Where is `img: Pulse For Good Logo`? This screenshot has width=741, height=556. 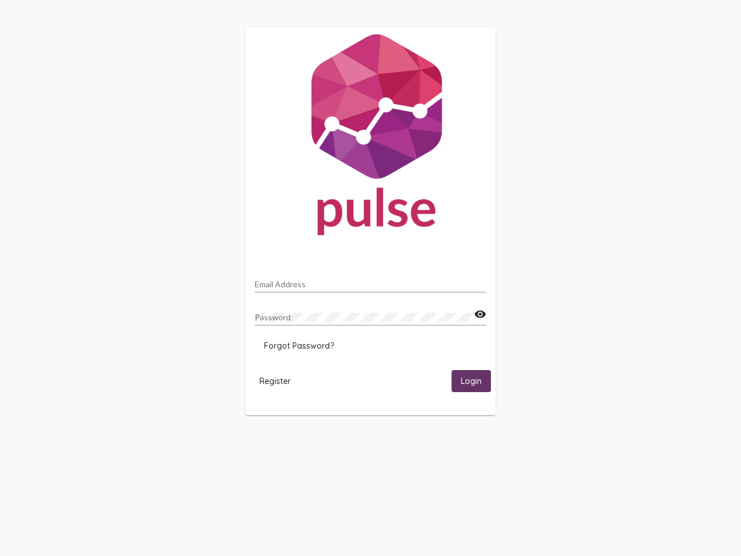
img: Pulse For Good Logo is located at coordinates (371, 137).